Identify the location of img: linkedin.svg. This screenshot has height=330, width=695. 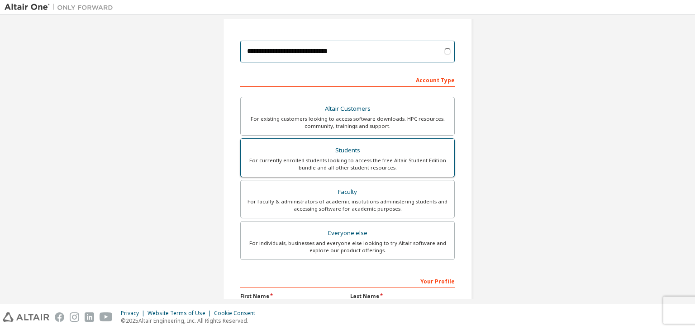
(89, 317).